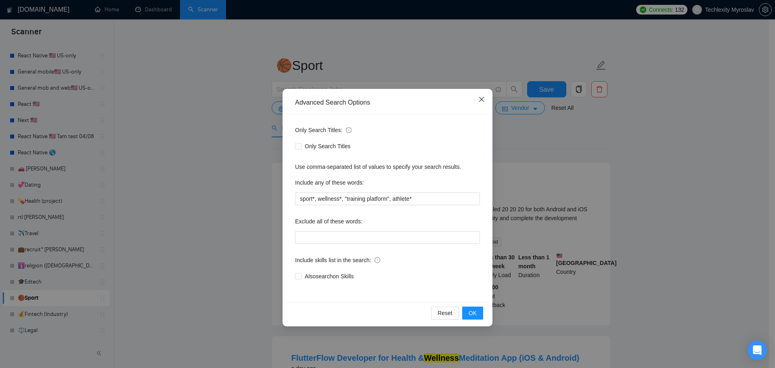 The width and height of the screenshot is (775, 368). What do you see at coordinates (323, 130) in the screenshot?
I see `span: Only Search Titles:` at bounding box center [323, 130].